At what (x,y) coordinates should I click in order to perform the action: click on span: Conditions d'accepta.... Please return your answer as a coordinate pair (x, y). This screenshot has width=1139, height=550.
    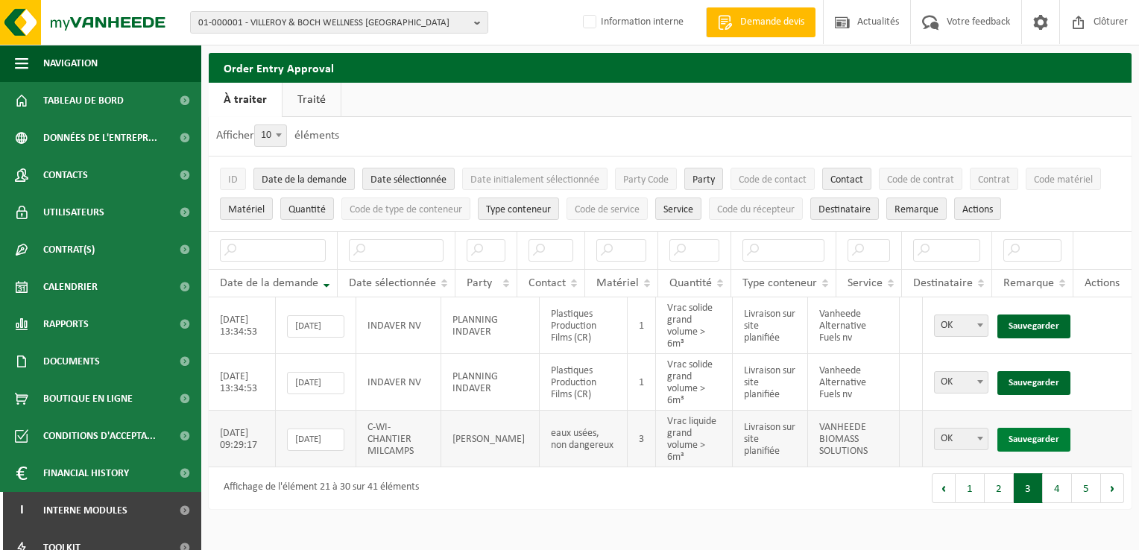
    Looking at the image, I should click on (99, 436).